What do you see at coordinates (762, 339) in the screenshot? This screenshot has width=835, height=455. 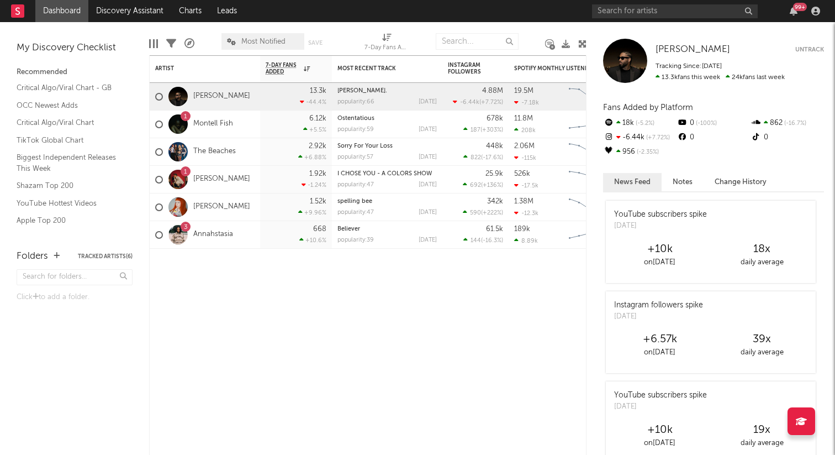 I see `div: 39 x` at bounding box center [762, 339].